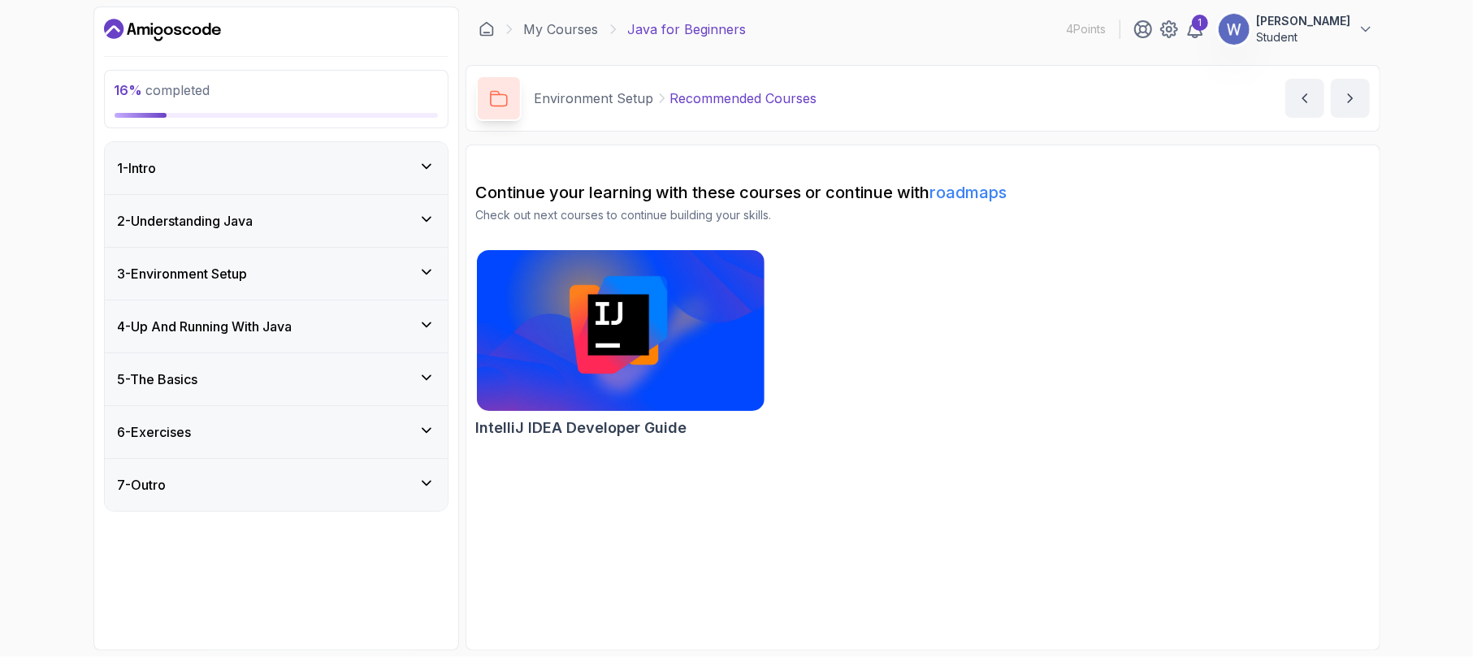  What do you see at coordinates (128, 90) in the screenshot?
I see `span: 16 %` at bounding box center [128, 90].